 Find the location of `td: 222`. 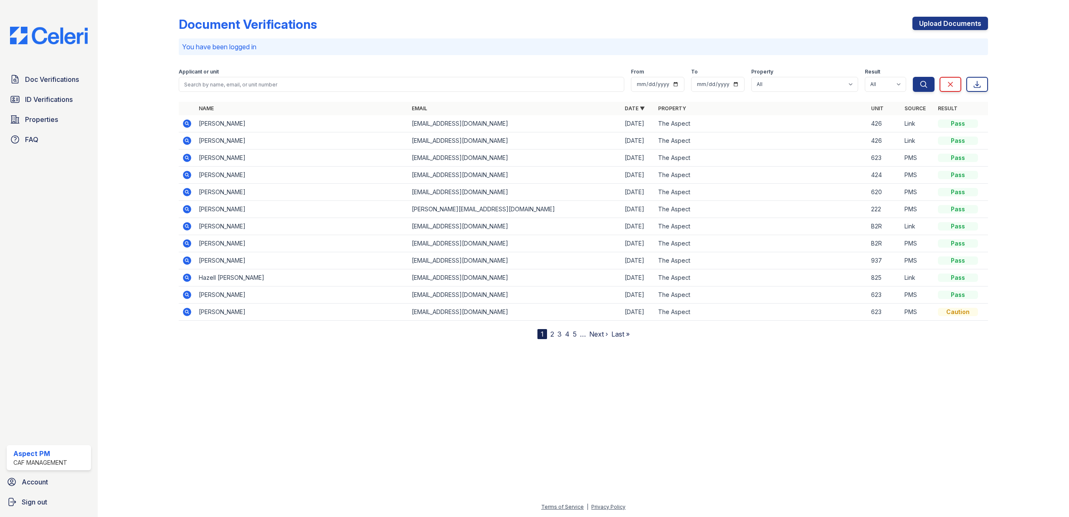

td: 222 is located at coordinates (884, 209).